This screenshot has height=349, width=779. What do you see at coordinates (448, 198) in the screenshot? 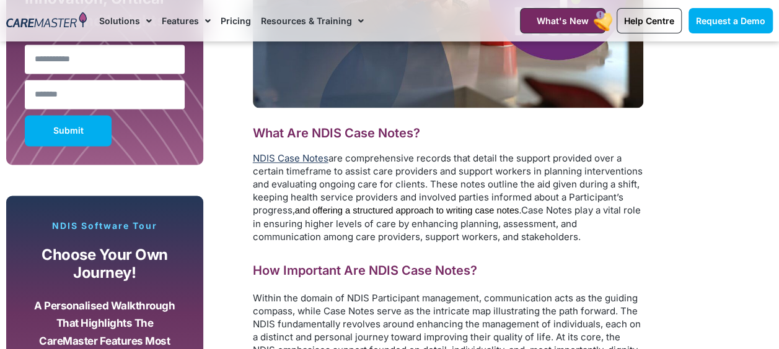
I see `p: are comprehensive records that detail the support provided over a certain timeframe to assist car...` at bounding box center [448, 198].